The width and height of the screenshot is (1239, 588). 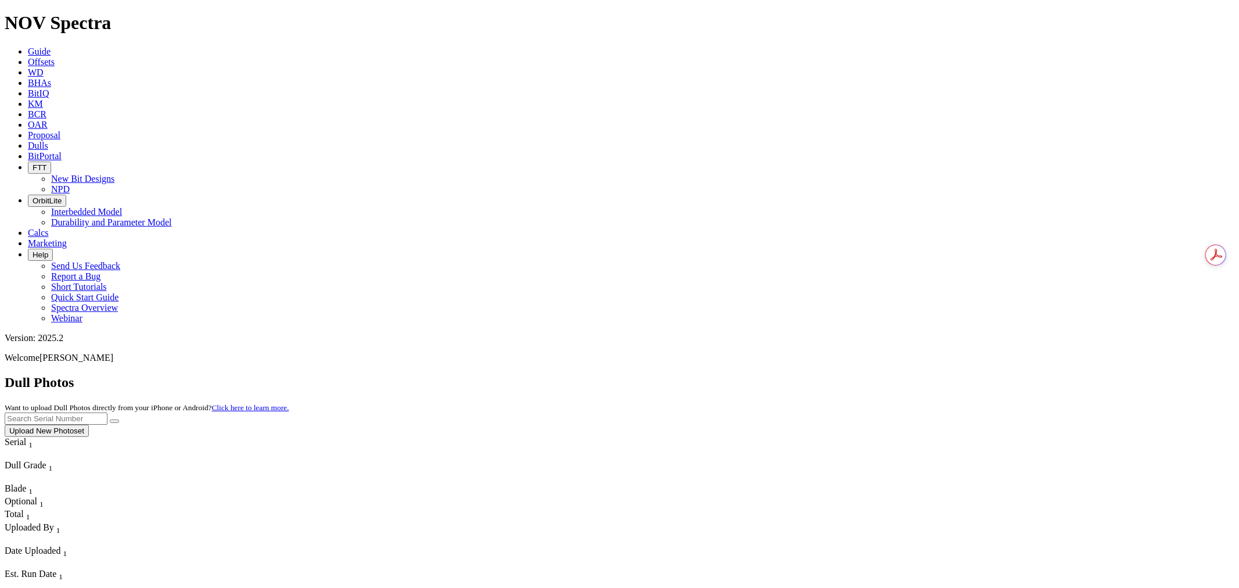 I want to click on div: Blade Sort None, so click(x=25, y=490).